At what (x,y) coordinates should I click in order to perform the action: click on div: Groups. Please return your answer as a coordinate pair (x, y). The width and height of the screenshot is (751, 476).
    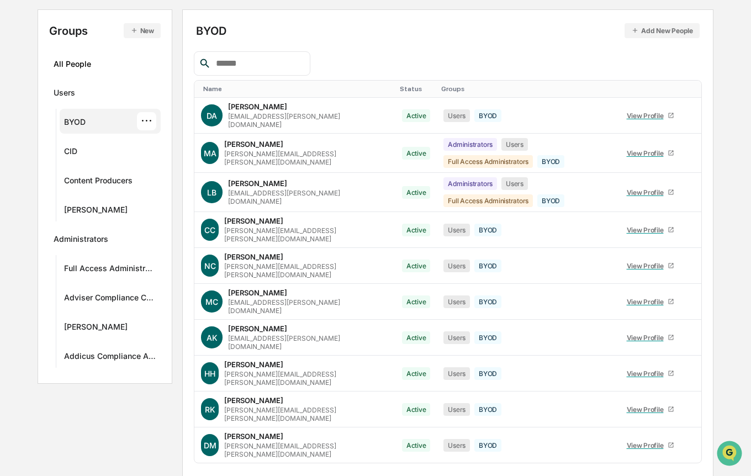
    Looking at the image, I should click on (105, 30).